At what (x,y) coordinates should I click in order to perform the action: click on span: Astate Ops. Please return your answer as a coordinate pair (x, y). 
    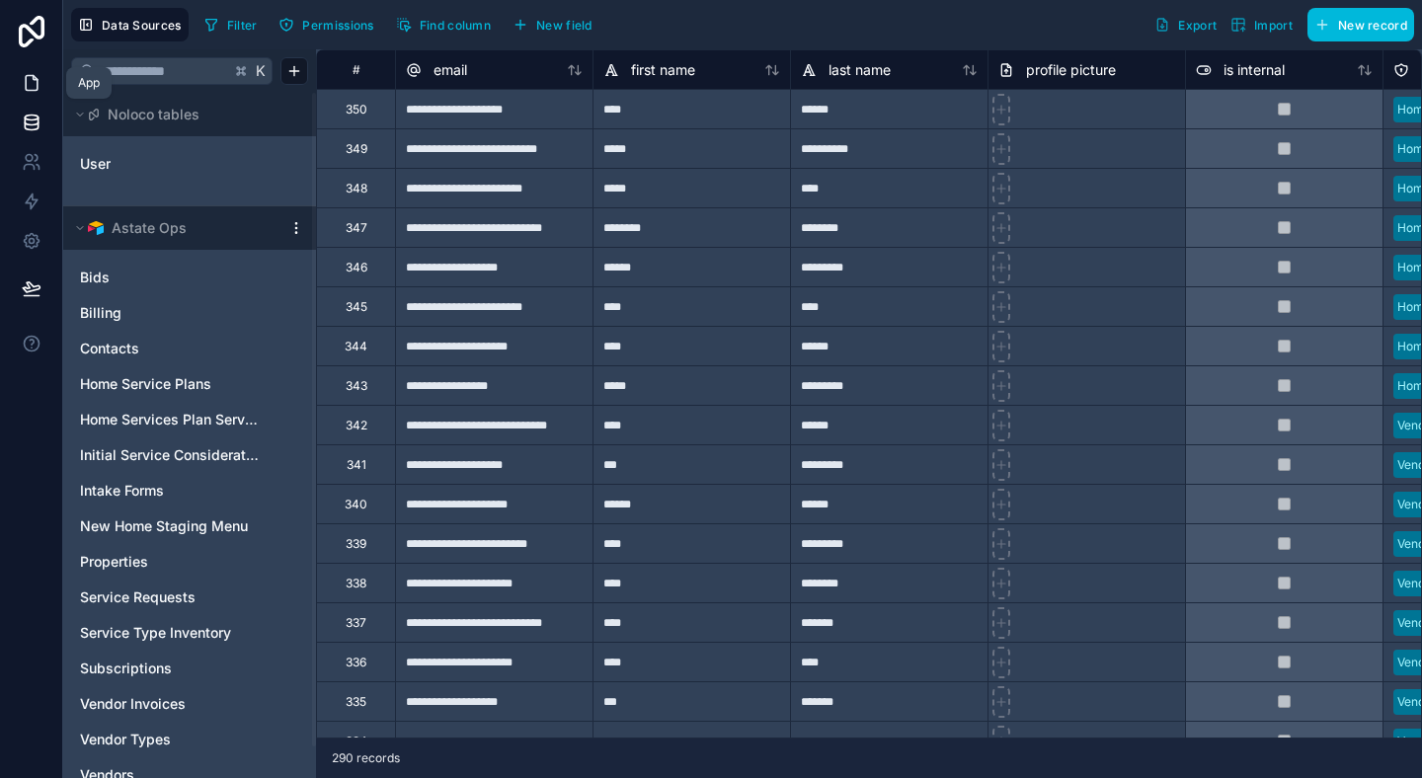
    Looking at the image, I should click on (149, 228).